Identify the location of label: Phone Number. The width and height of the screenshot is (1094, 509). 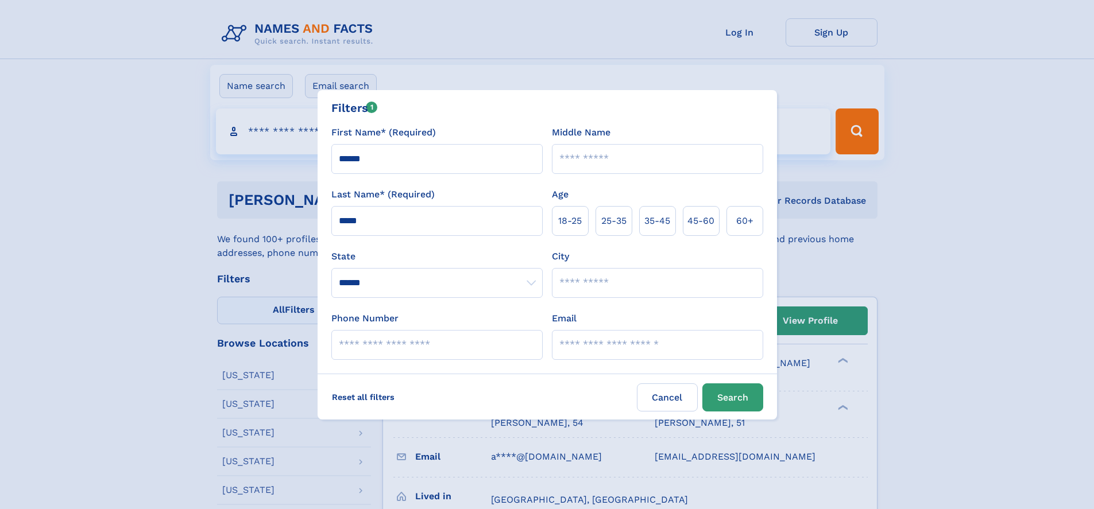
(365, 319).